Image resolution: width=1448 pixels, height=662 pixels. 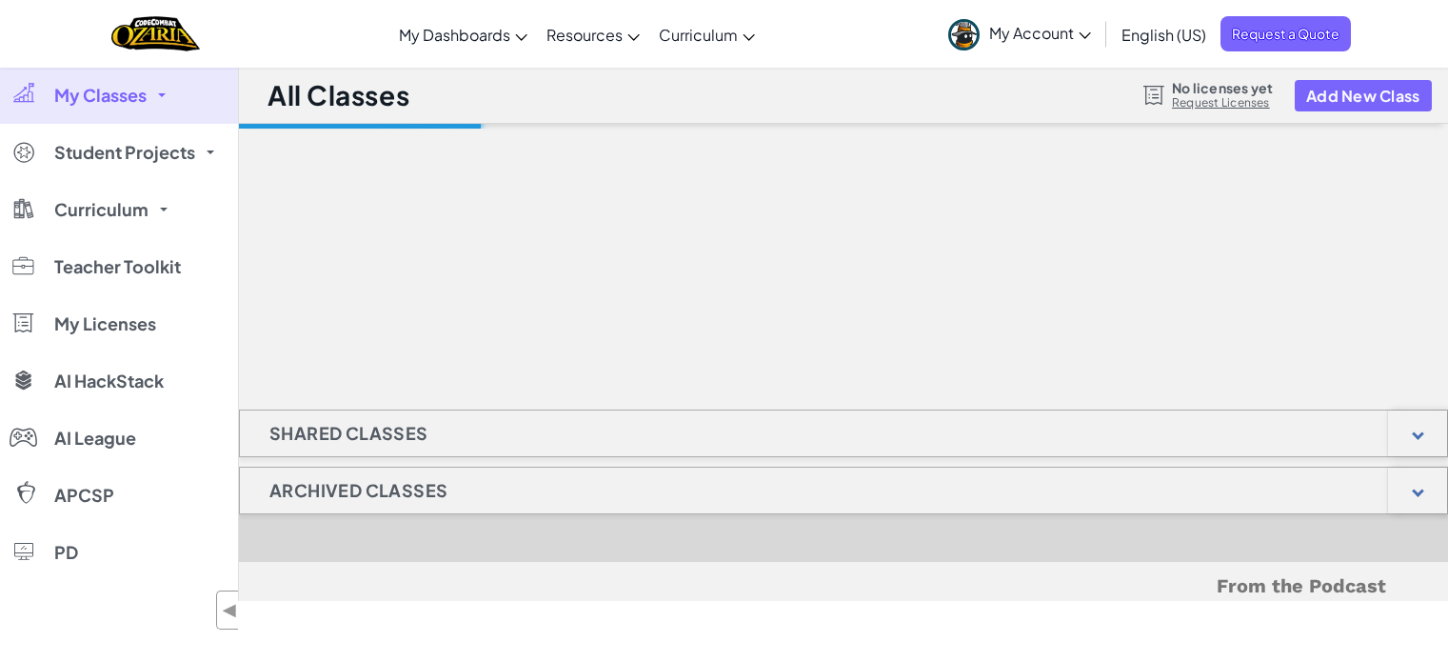 I want to click on img: avatar, so click(x=963, y=34).